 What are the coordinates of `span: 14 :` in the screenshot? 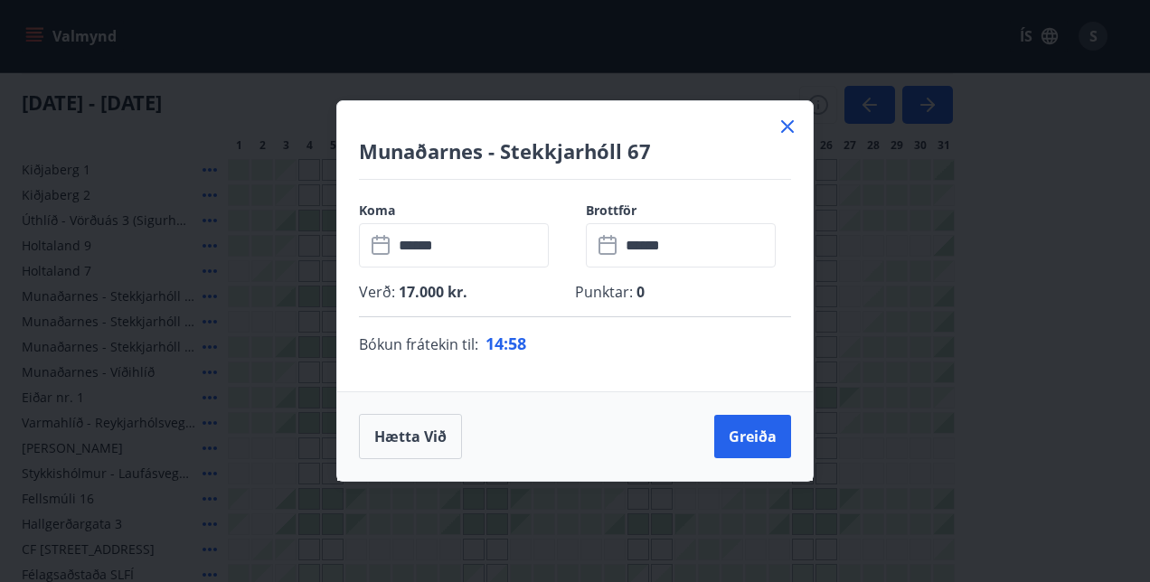 It's located at (497, 344).